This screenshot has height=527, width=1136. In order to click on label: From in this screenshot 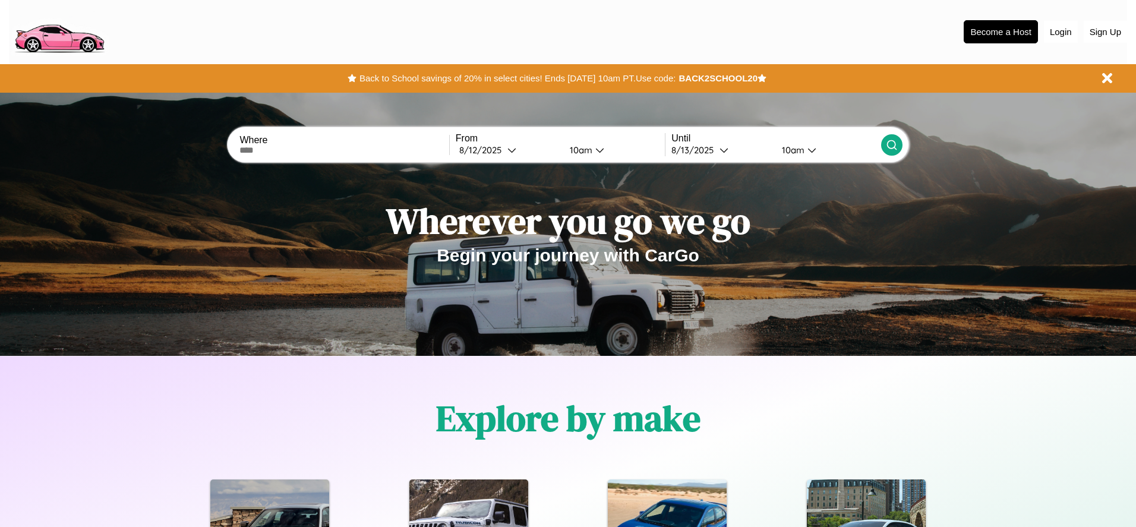, I will do `click(560, 138)`.